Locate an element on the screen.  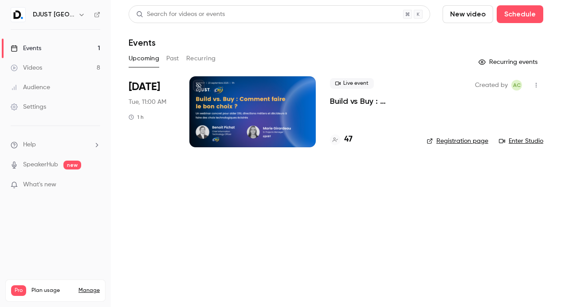
button: Recurring is located at coordinates (201, 59).